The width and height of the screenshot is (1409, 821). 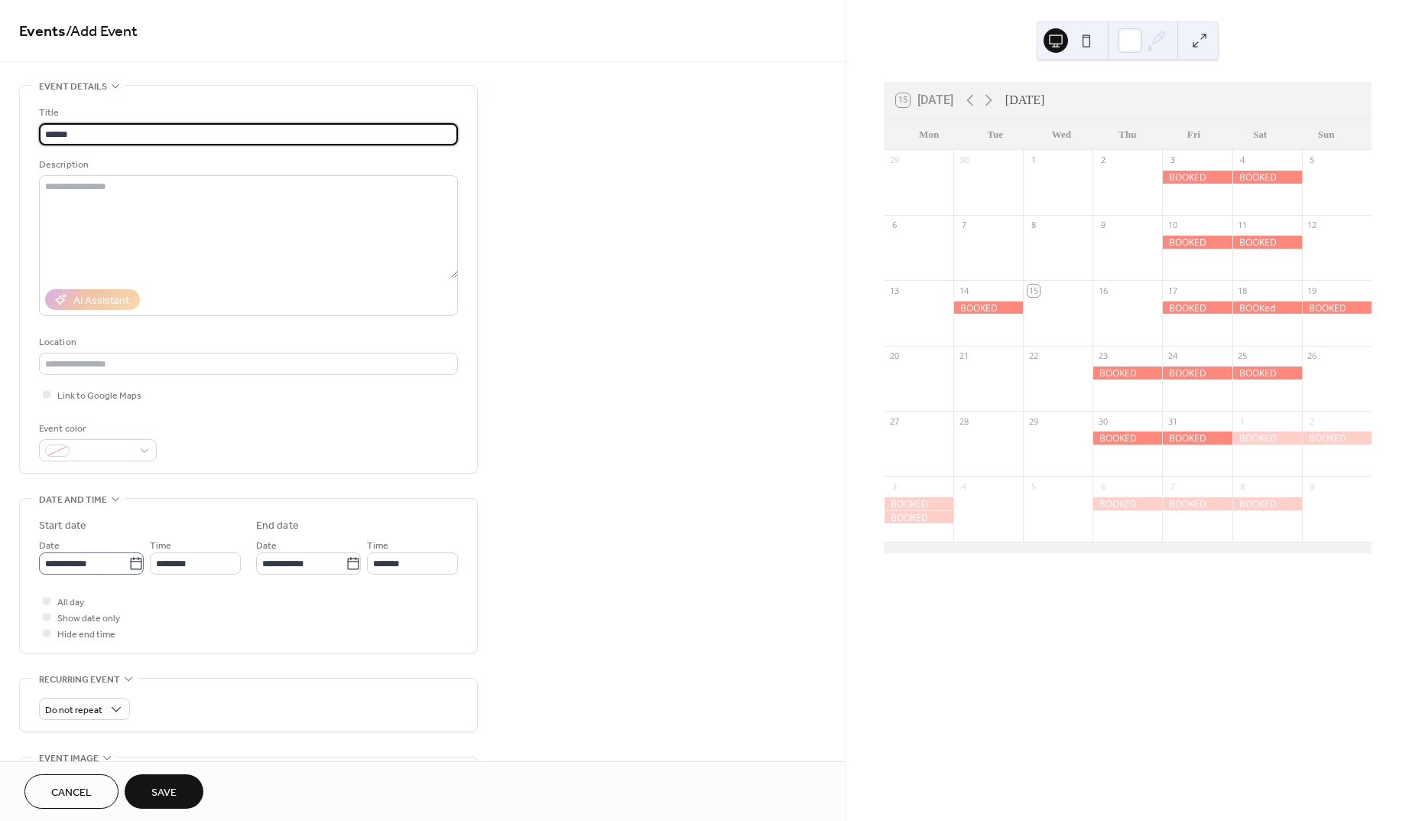 What do you see at coordinates (1103, 356) in the screenshot?
I see `div: 23` at bounding box center [1103, 356].